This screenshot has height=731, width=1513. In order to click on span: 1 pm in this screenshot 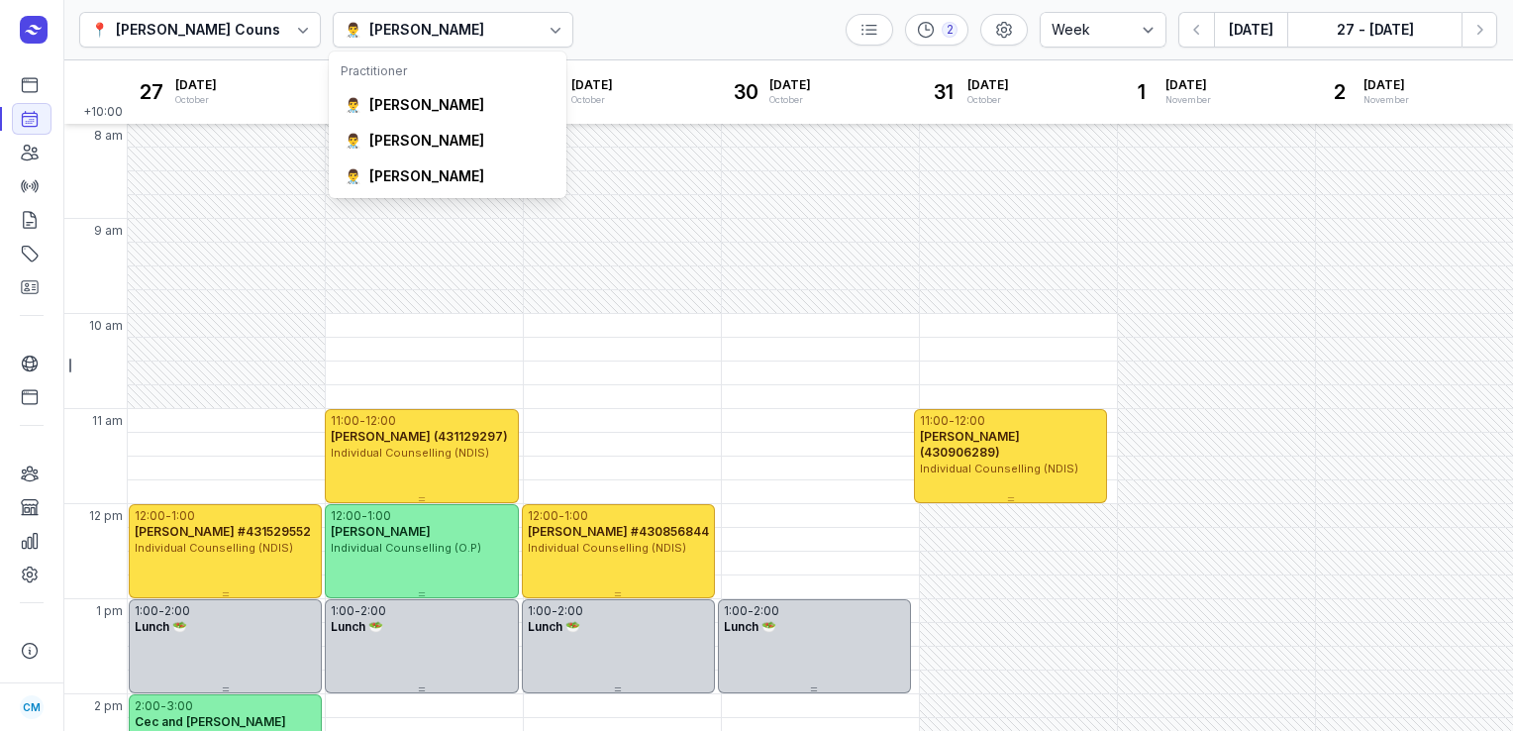, I will do `click(109, 611)`.